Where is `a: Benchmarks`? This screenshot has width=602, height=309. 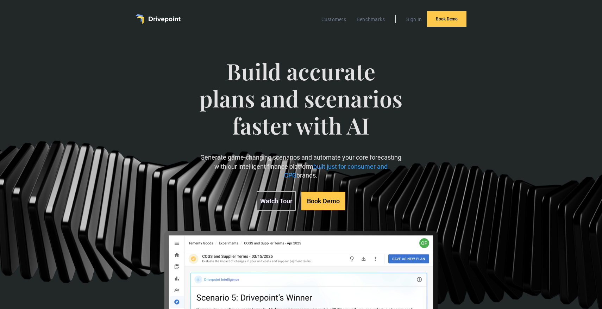
a: Benchmarks is located at coordinates (371, 19).